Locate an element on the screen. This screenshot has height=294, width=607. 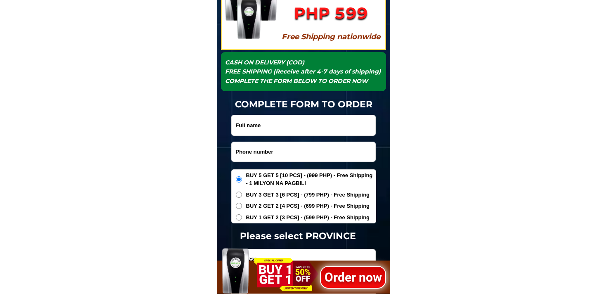
input: BUY 2 GET 2 [4 PCS] - (699 PHP) - Free Shipping is located at coordinates (239, 206).